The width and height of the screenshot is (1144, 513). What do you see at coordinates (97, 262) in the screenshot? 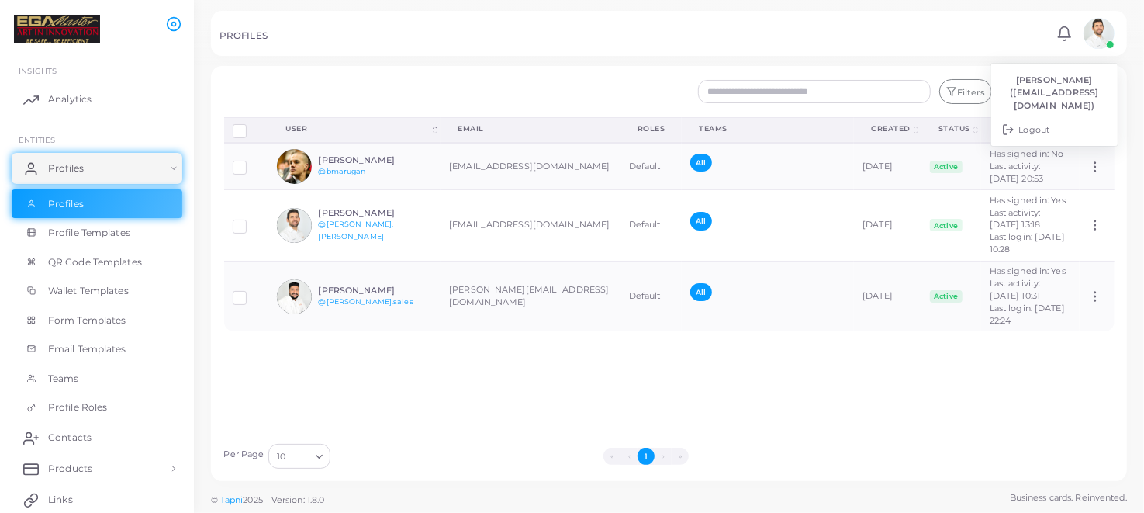
I see `a: QR Code Templates` at bounding box center [97, 262].